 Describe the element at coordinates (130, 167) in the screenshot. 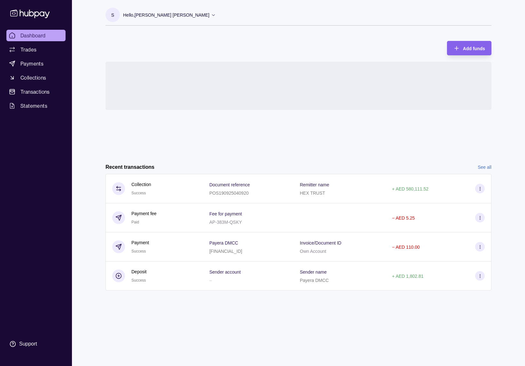

I see `h2: Recent transactions` at that location.